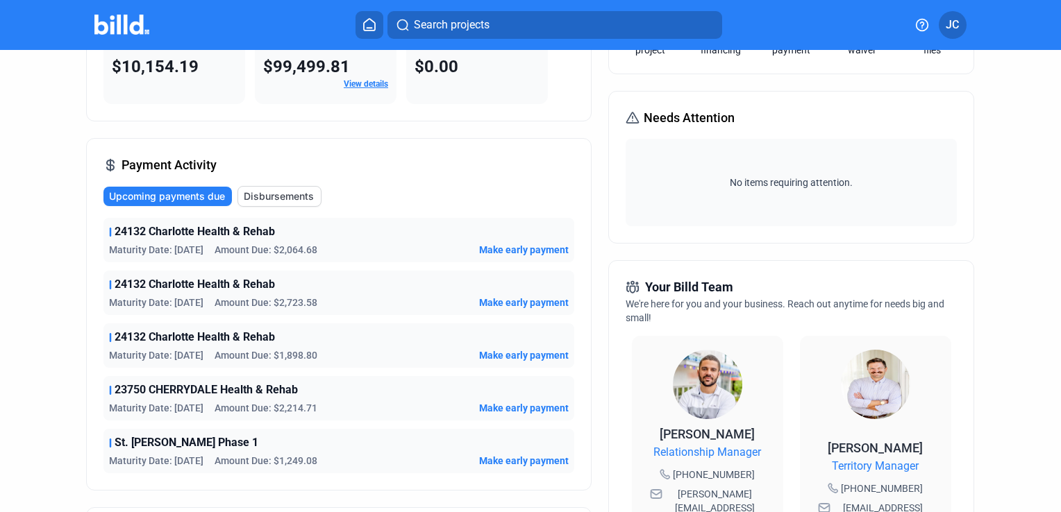 This screenshot has height=512, width=1061. What do you see at coordinates (266, 303) in the screenshot?
I see `span: Amount Due: $2,723.58` at bounding box center [266, 303].